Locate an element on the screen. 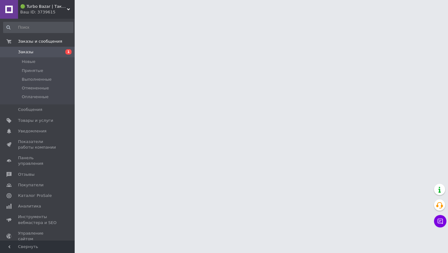  span: Аналитика is located at coordinates (30, 206).